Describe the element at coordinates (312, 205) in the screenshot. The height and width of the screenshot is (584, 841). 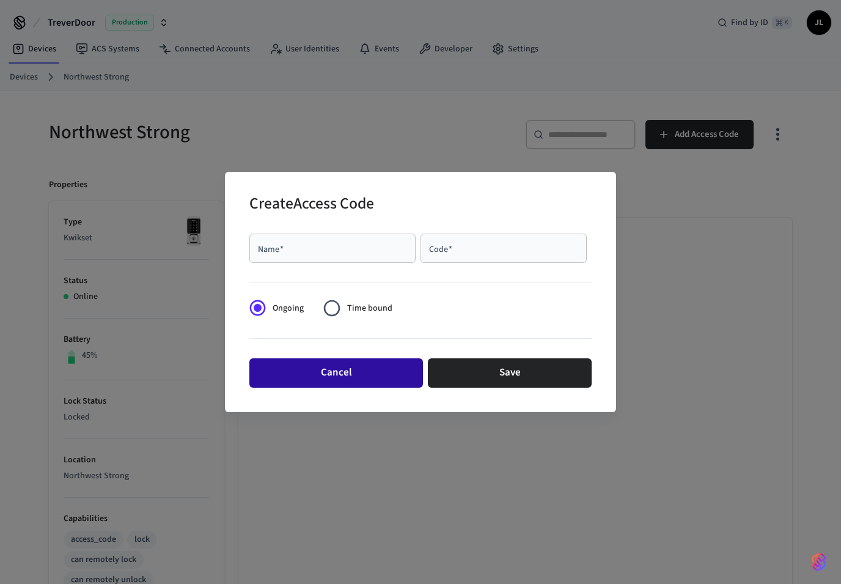
I see `h2: Create Access Code` at that location.